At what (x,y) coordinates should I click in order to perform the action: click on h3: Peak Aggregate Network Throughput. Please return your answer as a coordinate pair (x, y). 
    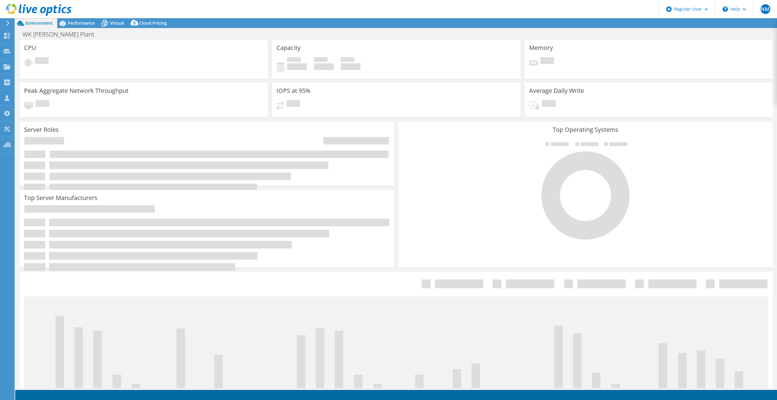
    Looking at the image, I should click on (76, 91).